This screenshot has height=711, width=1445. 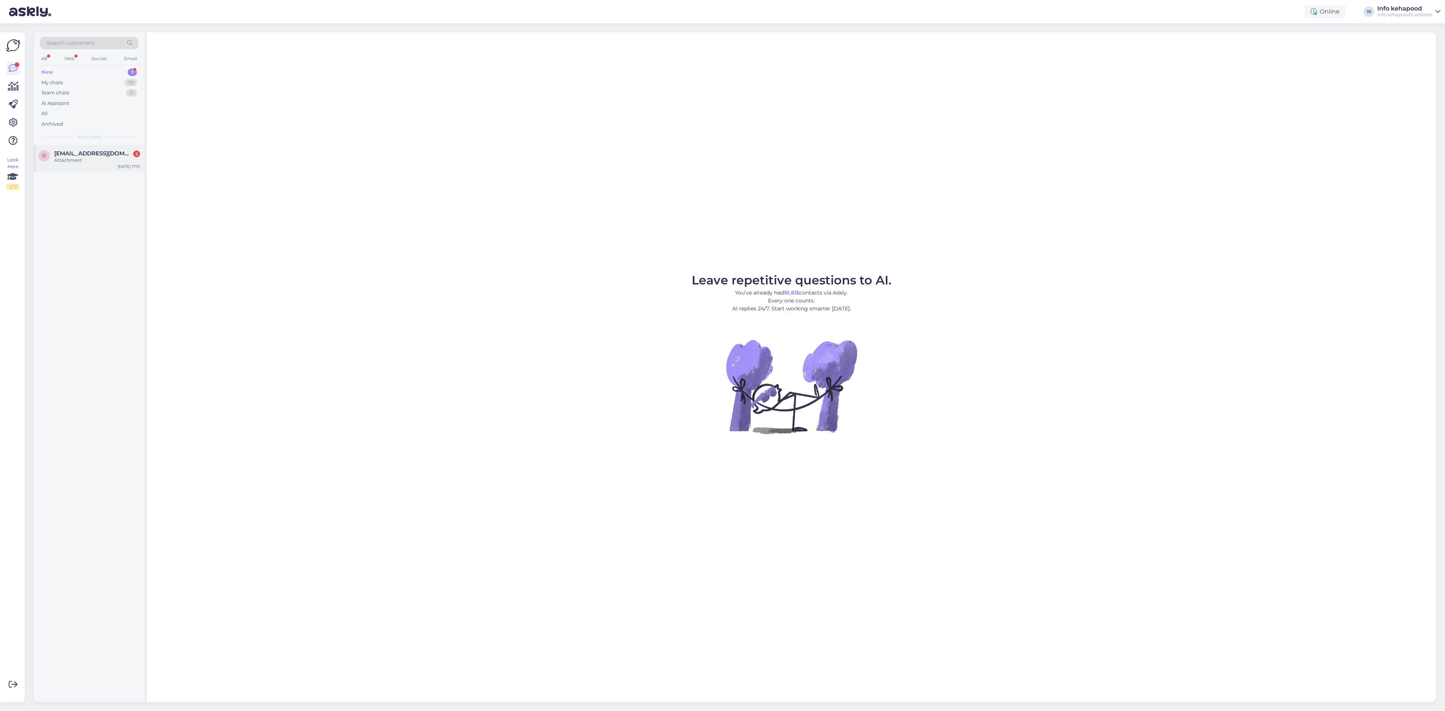 I want to click on div: 2, so click(x=137, y=154).